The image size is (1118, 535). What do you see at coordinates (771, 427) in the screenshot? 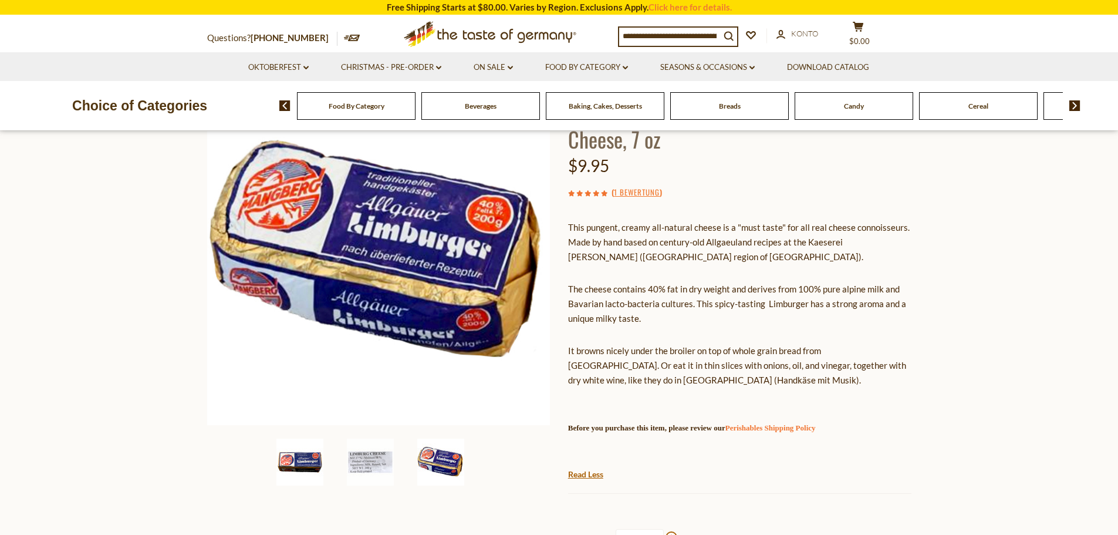
I see `a: Perishables Shipping Policy` at bounding box center [771, 427].